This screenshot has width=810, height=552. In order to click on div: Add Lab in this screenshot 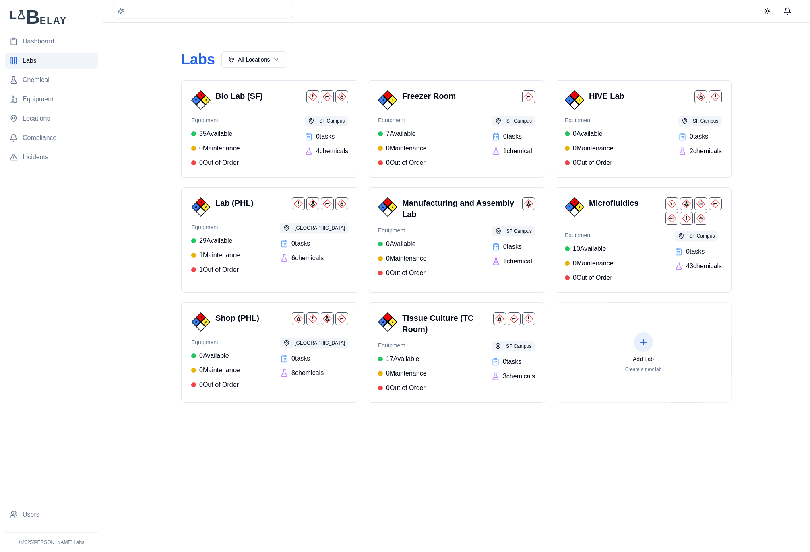, I will do `click(643, 359)`.